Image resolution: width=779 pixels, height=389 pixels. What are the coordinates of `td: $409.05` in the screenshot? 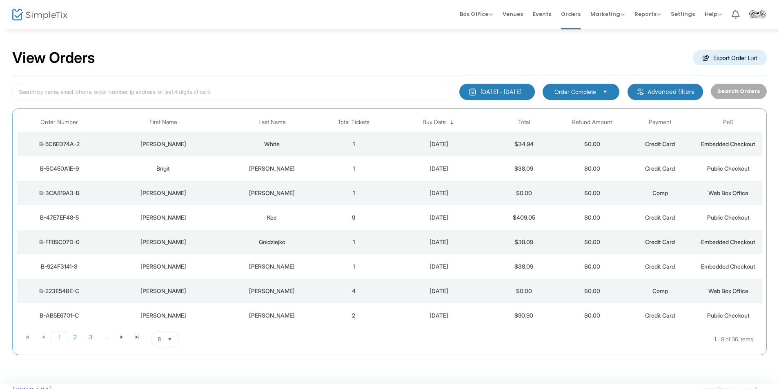 It's located at (524, 218).